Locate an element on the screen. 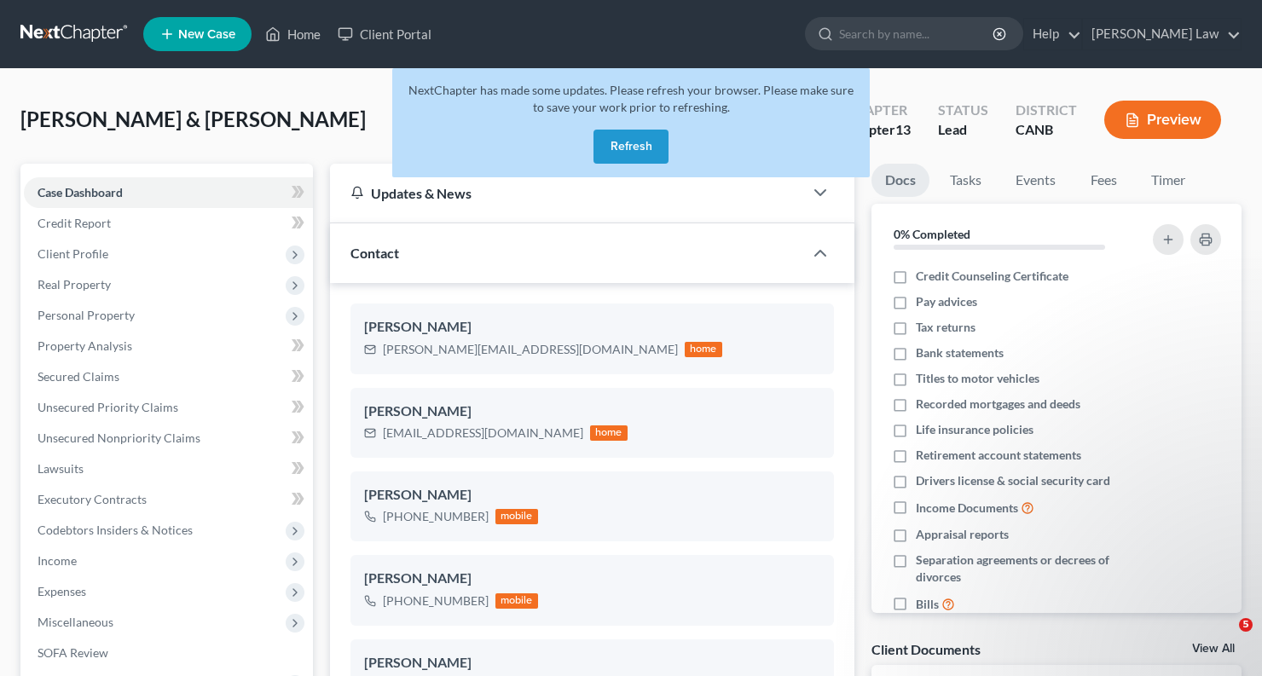 This screenshot has height=676, width=1262. div: Status is located at coordinates (962, 110).